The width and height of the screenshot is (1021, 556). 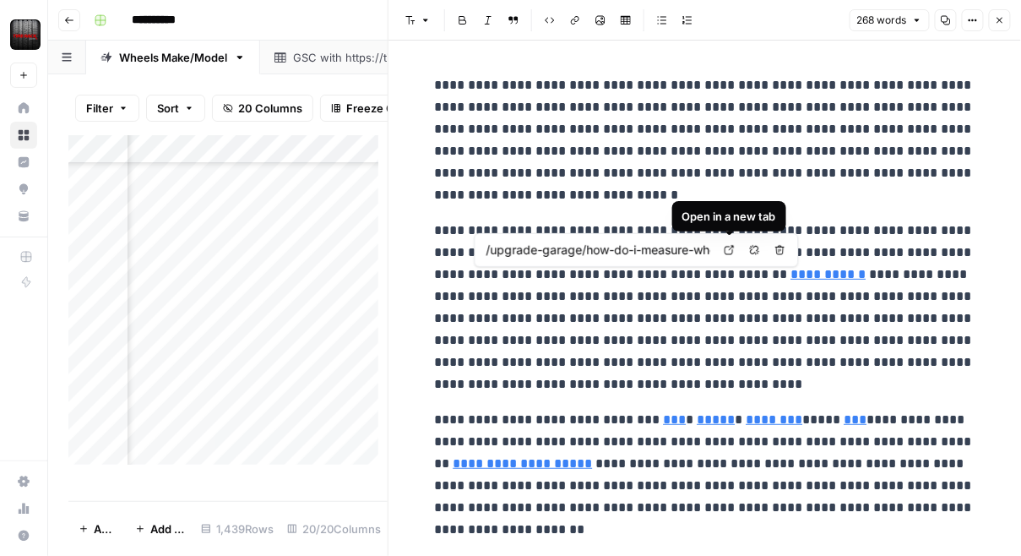 What do you see at coordinates (167, 529) in the screenshot?
I see `span: Add 10 Rows` at bounding box center [167, 529].